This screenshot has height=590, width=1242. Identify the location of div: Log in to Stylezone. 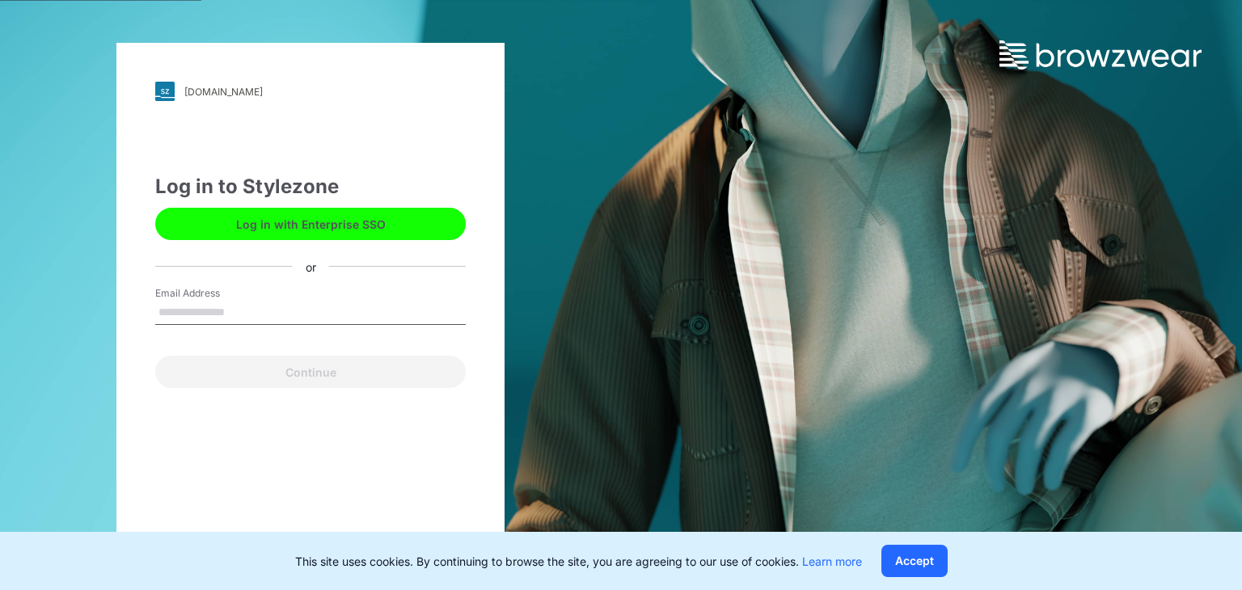
(310, 187).